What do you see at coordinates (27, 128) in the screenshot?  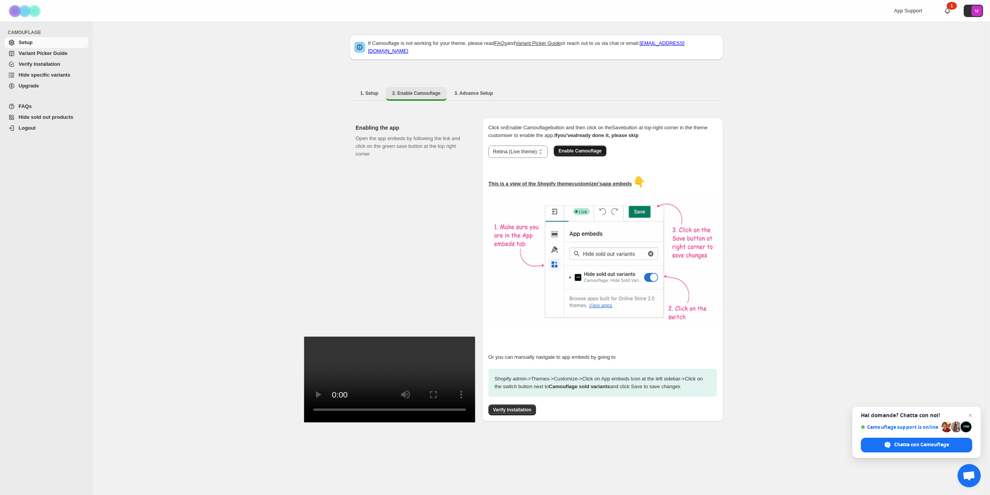 I see `span: Logout` at bounding box center [27, 128].